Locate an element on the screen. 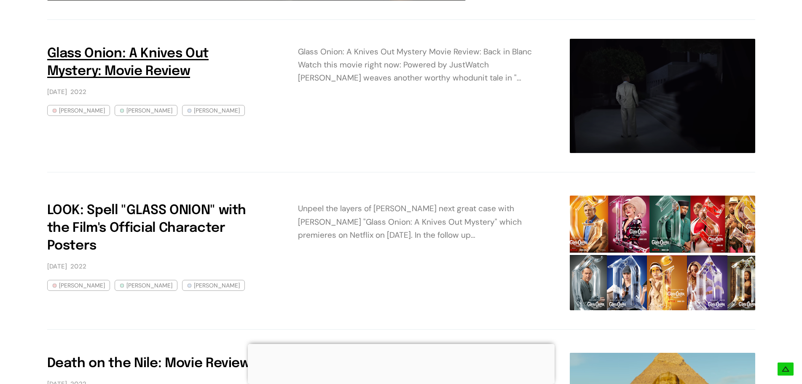 The width and height of the screenshot is (802, 384). time: 2022-12-24T15:22:00+08:00 is located at coordinates (67, 92).